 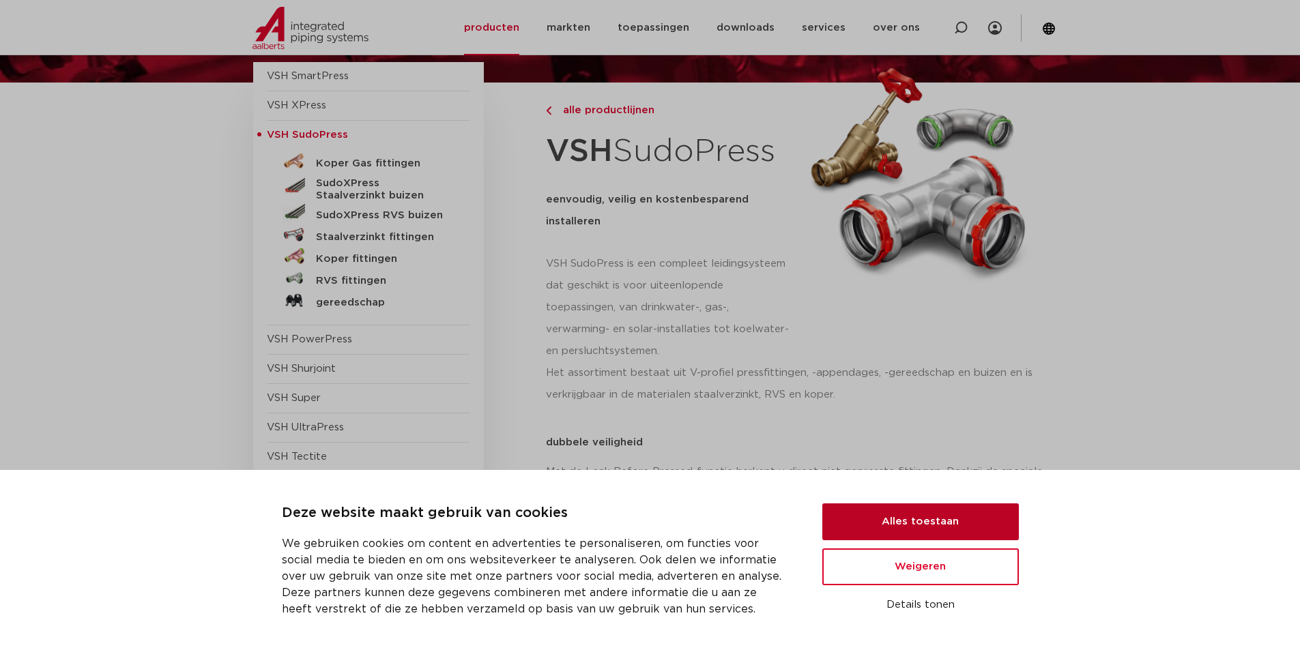 What do you see at coordinates (293, 398) in the screenshot?
I see `a: VSH Super` at bounding box center [293, 398].